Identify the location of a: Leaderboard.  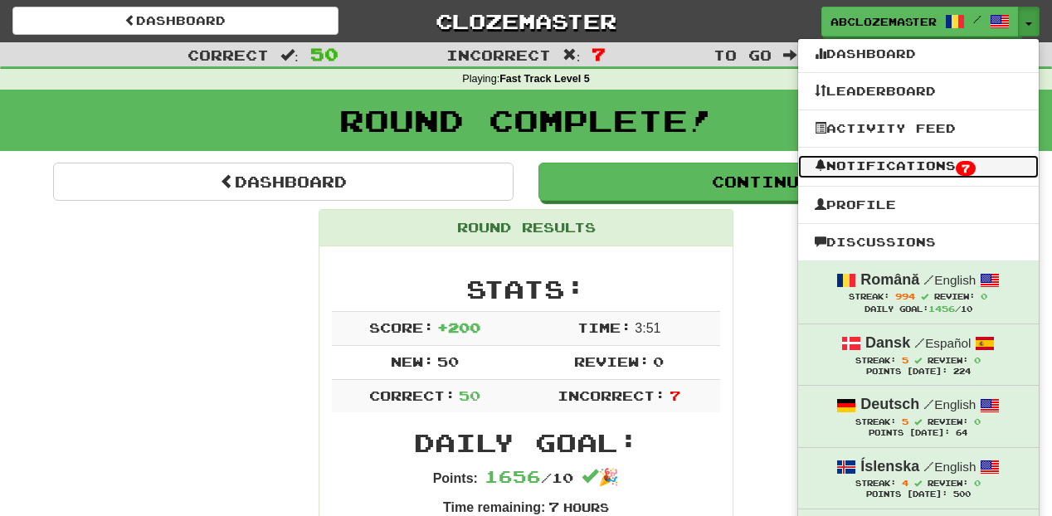
(919, 91).